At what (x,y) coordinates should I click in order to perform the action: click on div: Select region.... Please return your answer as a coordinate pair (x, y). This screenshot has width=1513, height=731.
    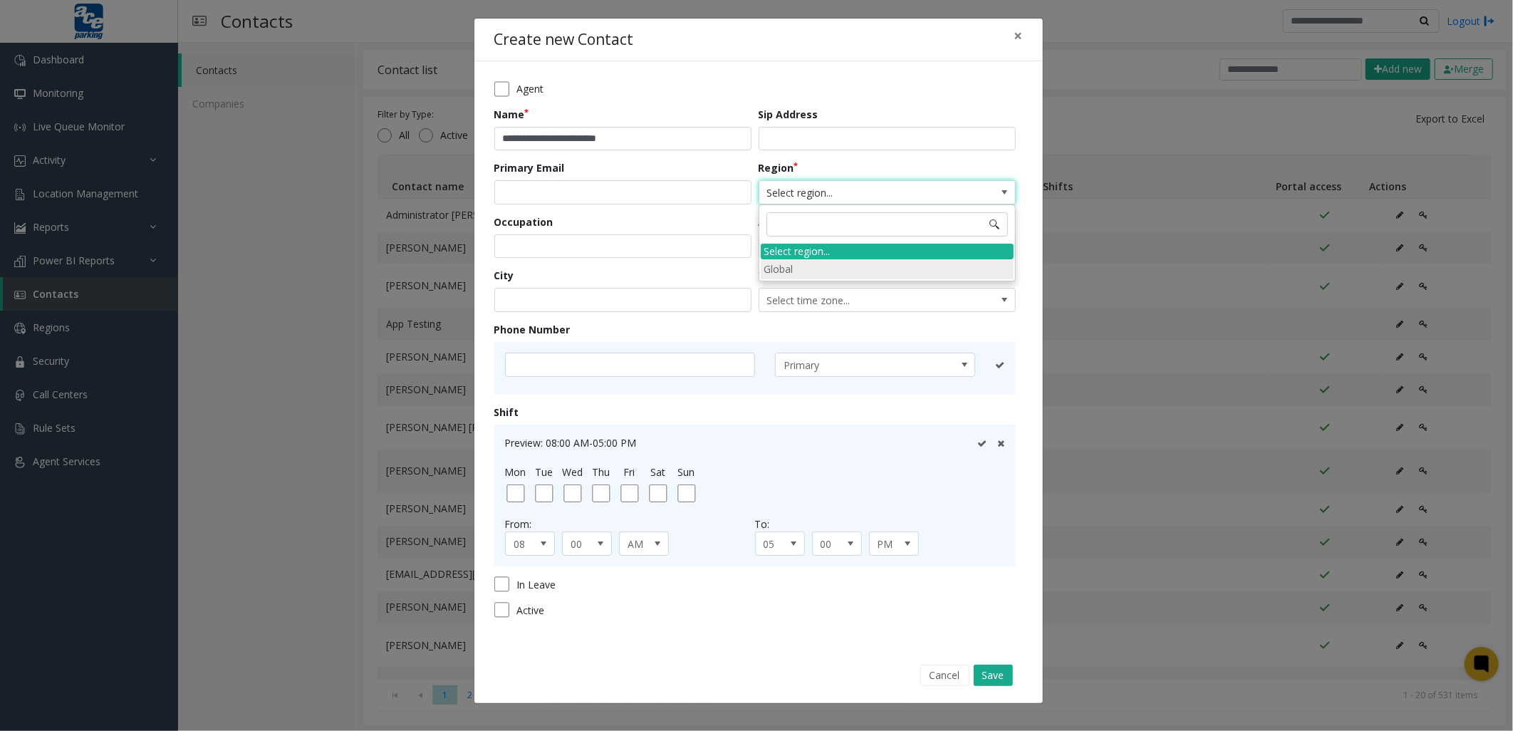
    Looking at the image, I should click on (887, 251).